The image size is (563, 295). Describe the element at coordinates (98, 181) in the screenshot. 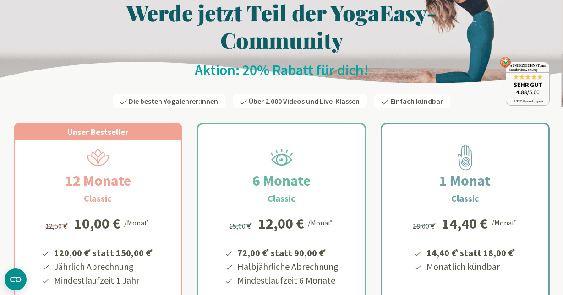

I see `h2: 12 Monate` at that location.